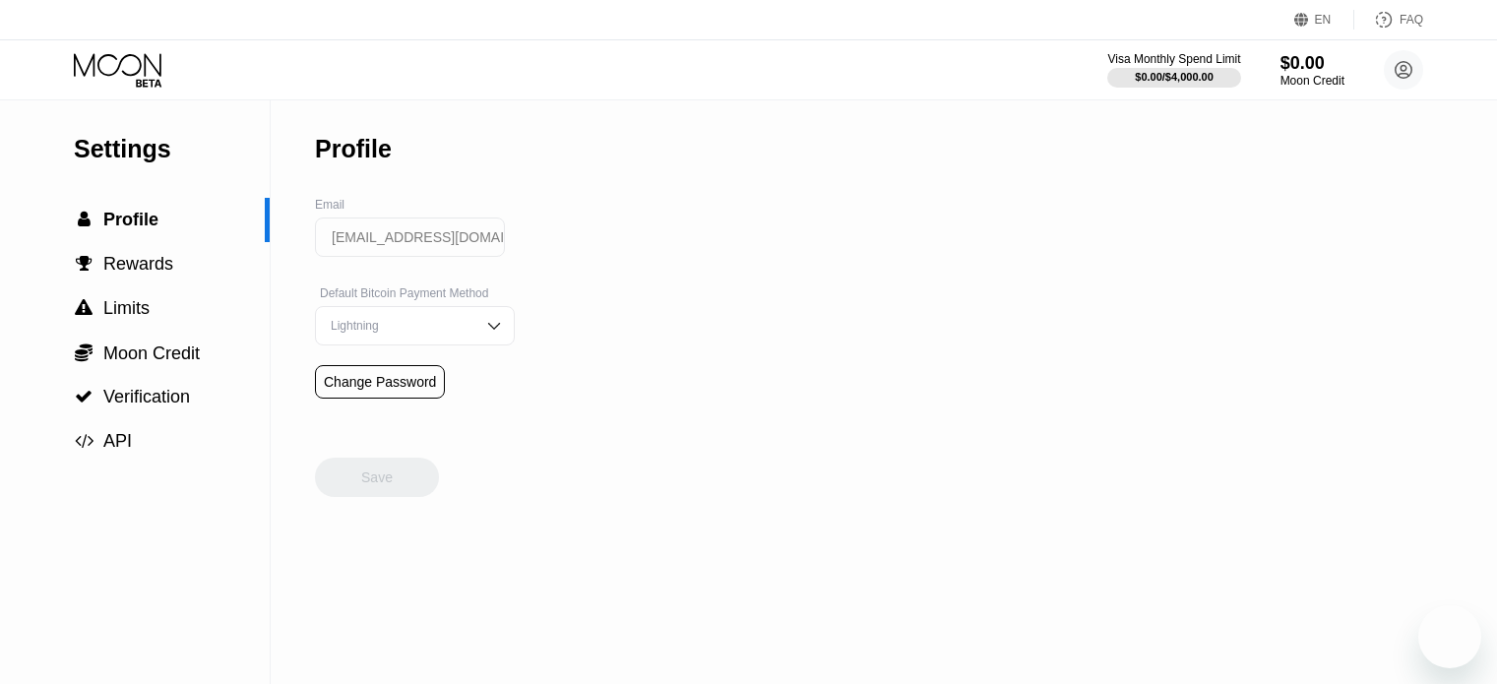 This screenshot has width=1497, height=684. Describe the element at coordinates (1173, 59) in the screenshot. I see `div: Visa Monthly Spend Limit` at that location.